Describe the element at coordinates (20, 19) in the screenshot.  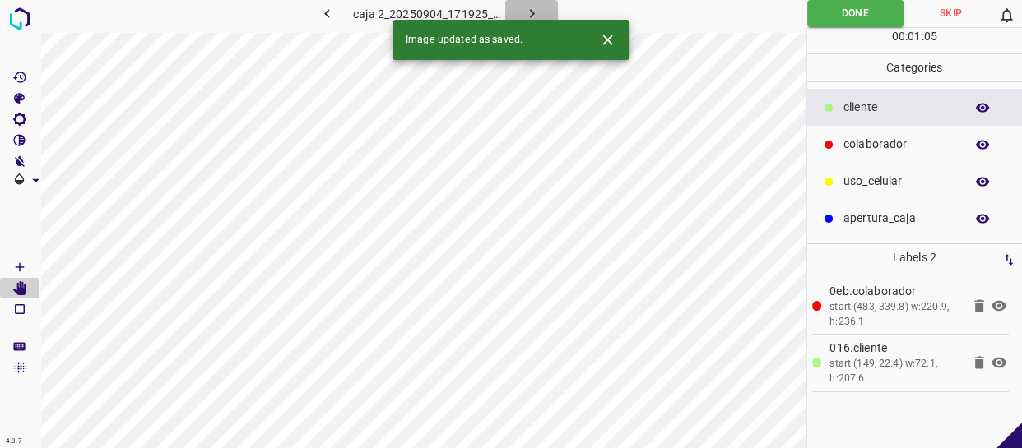
I see `img: logo` at that location.